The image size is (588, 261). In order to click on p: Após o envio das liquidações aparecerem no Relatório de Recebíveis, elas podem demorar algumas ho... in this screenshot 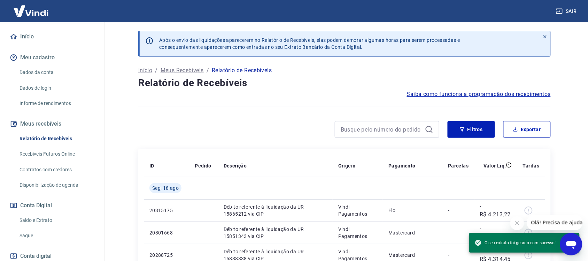, I will do `click(310, 44)`.